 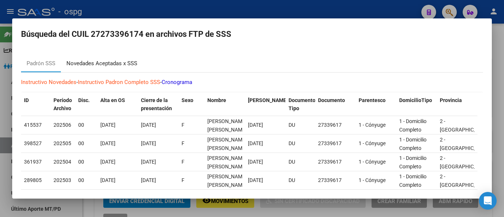 What do you see at coordinates (300, 105) in the screenshot?
I see `datatable-header-cell: Documento Tipo` at bounding box center [300, 105].